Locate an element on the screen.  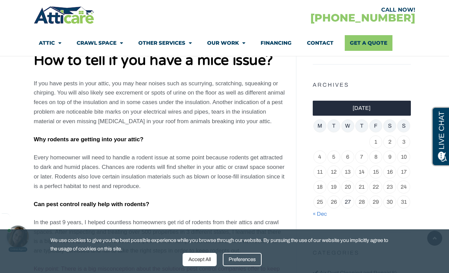
div: CALL NOW! is located at coordinates (320, 10).